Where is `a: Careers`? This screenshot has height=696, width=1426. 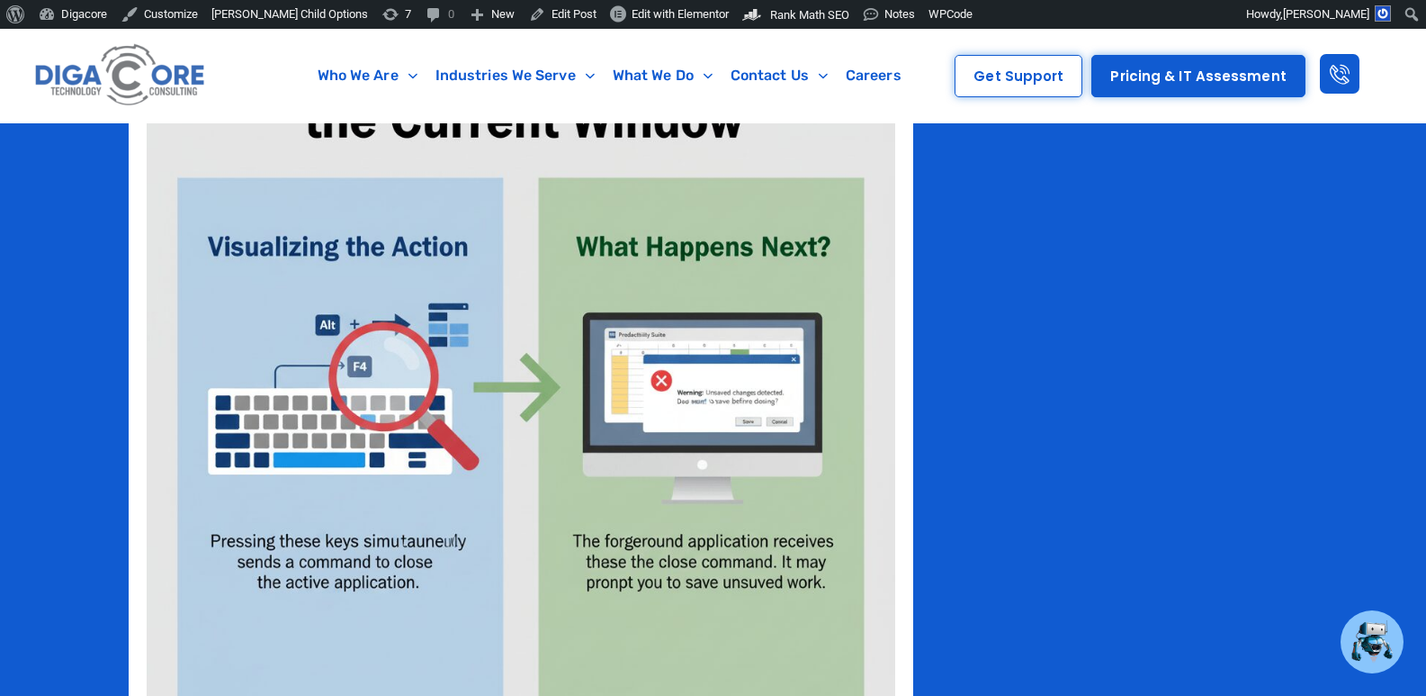
a: Careers is located at coordinates (874, 76).